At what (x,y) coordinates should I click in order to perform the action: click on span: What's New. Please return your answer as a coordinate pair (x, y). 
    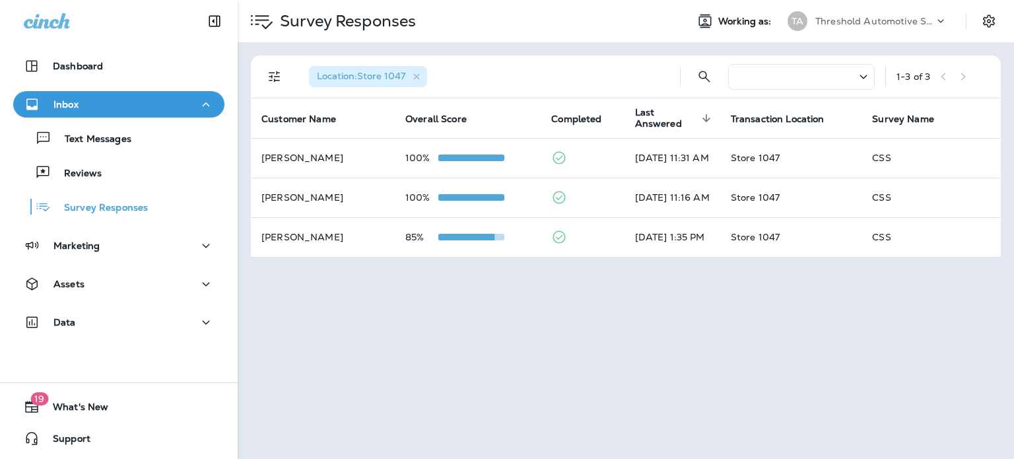
    Looking at the image, I should click on (74, 409).